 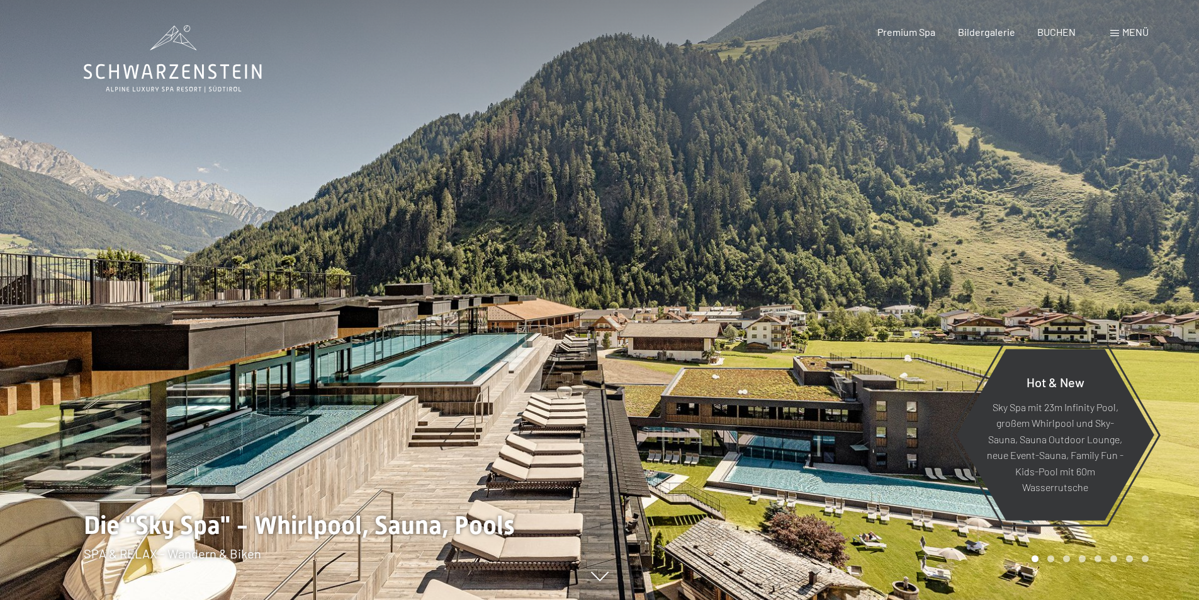 What do you see at coordinates (1113, 558) in the screenshot?
I see `div: Carousel Page 6` at bounding box center [1113, 558].